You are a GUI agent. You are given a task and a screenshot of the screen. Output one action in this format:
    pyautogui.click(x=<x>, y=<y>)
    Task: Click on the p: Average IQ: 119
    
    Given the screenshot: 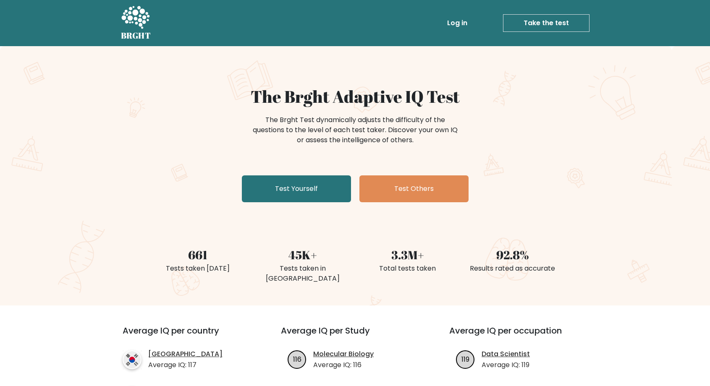 What is the action you would take?
    pyautogui.click(x=505, y=365)
    